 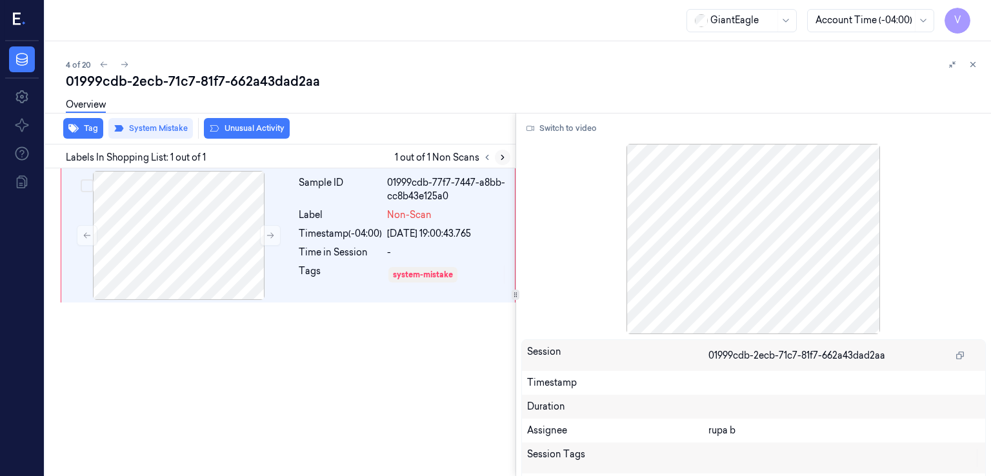 I want to click on div: Sample ID, so click(x=340, y=190).